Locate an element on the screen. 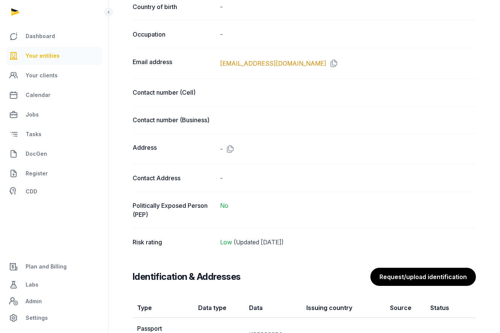 The image size is (500, 333). dt: Occupation is located at coordinates (173, 34).